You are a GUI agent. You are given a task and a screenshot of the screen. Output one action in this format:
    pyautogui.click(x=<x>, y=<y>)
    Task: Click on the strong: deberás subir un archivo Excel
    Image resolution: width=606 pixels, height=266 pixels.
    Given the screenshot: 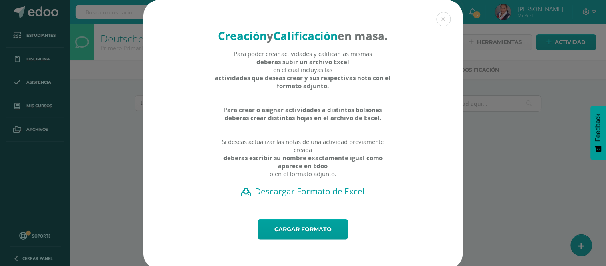 What is the action you would take?
    pyautogui.click(x=303, y=62)
    